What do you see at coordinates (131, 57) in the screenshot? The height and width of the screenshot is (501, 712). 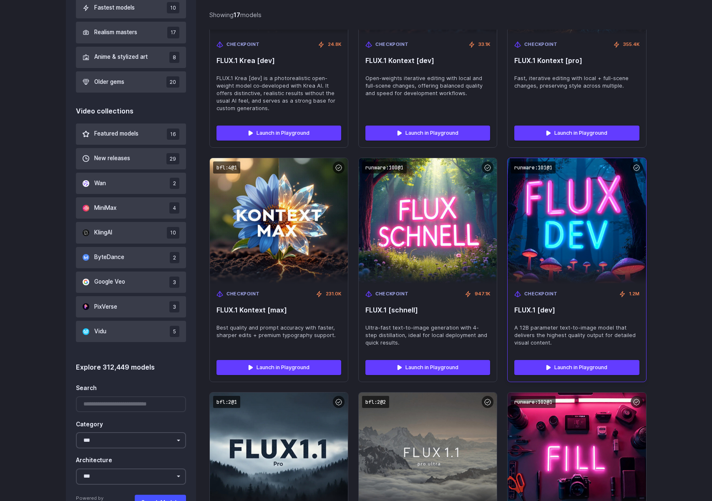 I see `button: Anime & stylized art 8` at bounding box center [131, 57].